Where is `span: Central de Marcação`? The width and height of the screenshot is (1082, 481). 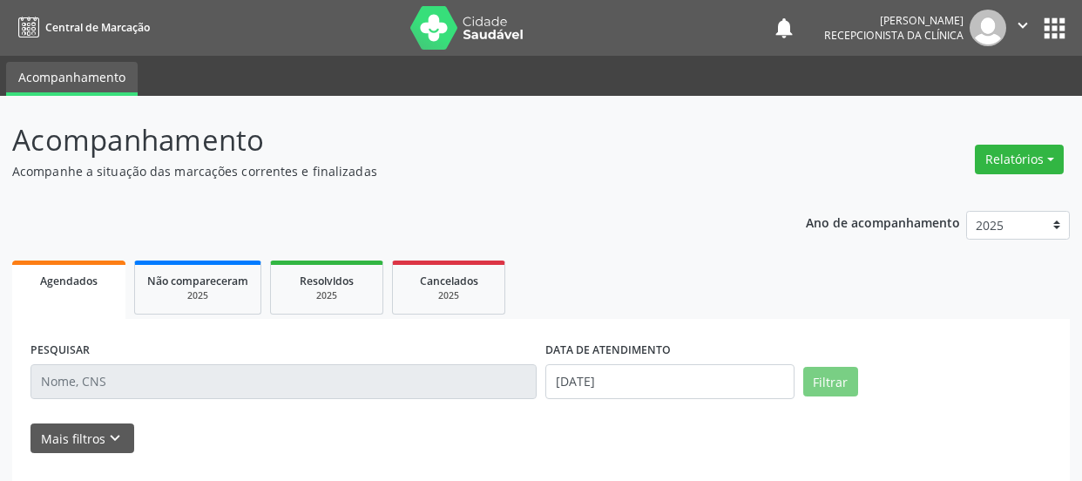
span: Central de Marcação is located at coordinates (98, 27).